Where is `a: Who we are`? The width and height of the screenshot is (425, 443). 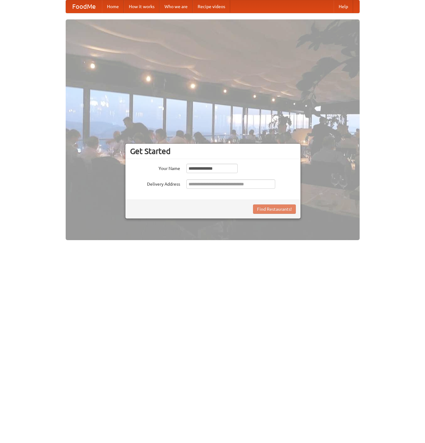 a: Who we are is located at coordinates (176, 7).